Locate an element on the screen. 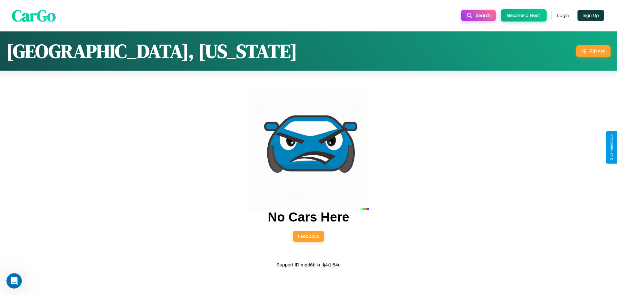  span: CarGo is located at coordinates (34, 15).